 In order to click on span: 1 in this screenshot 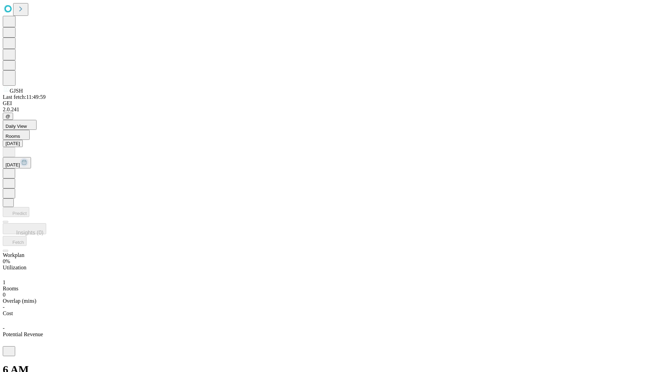, I will do `click(4, 282)`.